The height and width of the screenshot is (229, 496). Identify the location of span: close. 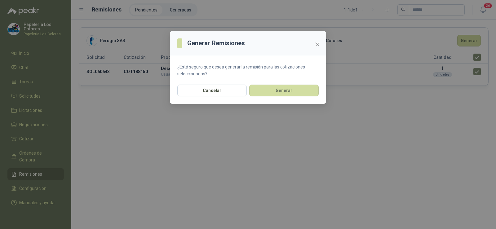
(317, 44).